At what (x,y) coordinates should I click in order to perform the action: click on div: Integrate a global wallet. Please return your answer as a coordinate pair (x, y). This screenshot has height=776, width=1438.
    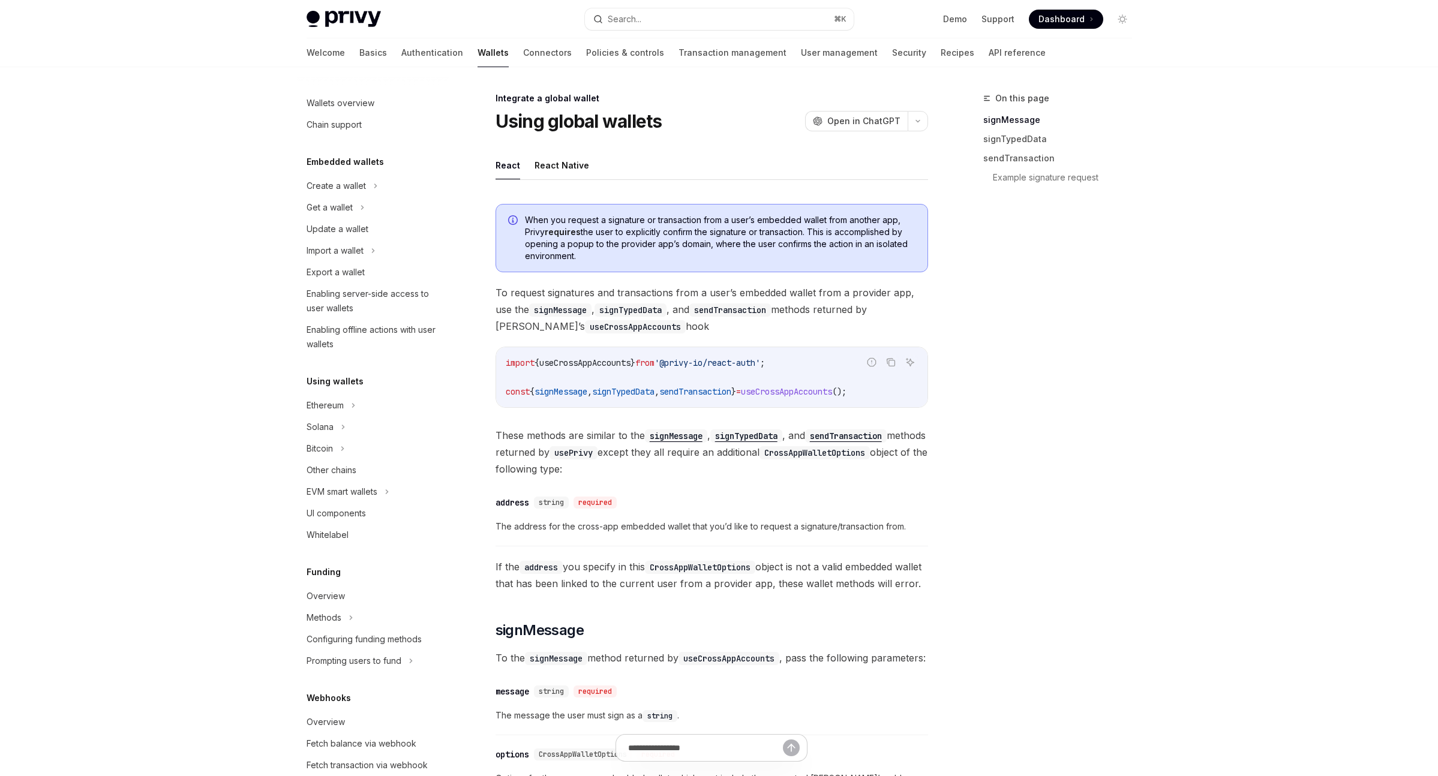
    Looking at the image, I should click on (711, 98).